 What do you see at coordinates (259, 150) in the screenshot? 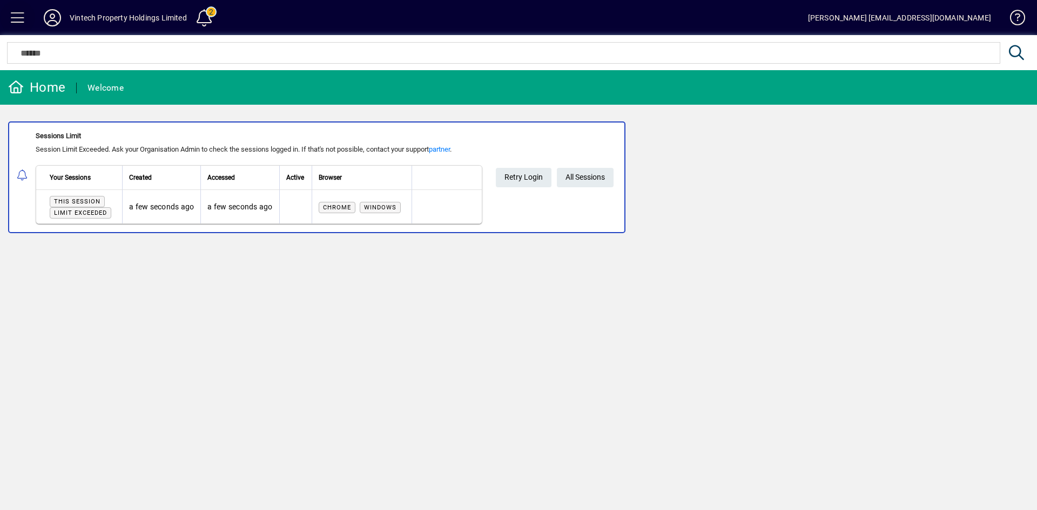
I see `div: Session Limit Exceeded. Ask your Organisation Admin to check the sessions logged in. If that's no...` at bounding box center [259, 150].